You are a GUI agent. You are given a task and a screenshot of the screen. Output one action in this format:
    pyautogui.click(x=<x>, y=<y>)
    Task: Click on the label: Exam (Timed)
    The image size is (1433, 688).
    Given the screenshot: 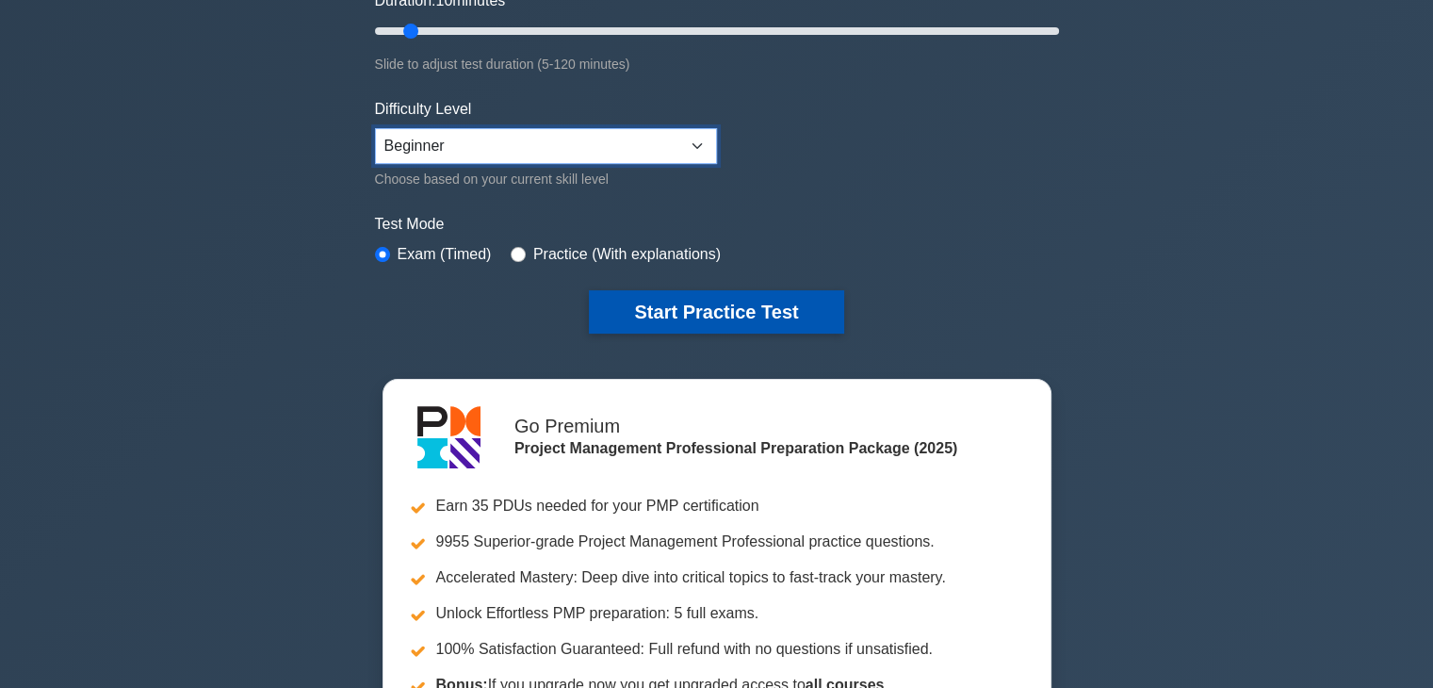 What is the action you would take?
    pyautogui.click(x=445, y=254)
    